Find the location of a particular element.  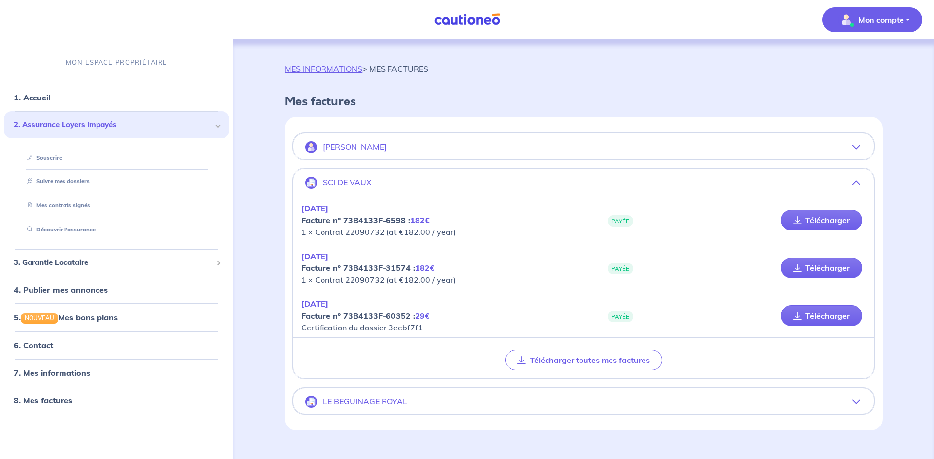

a: 7. Mes informations is located at coordinates (52, 373).